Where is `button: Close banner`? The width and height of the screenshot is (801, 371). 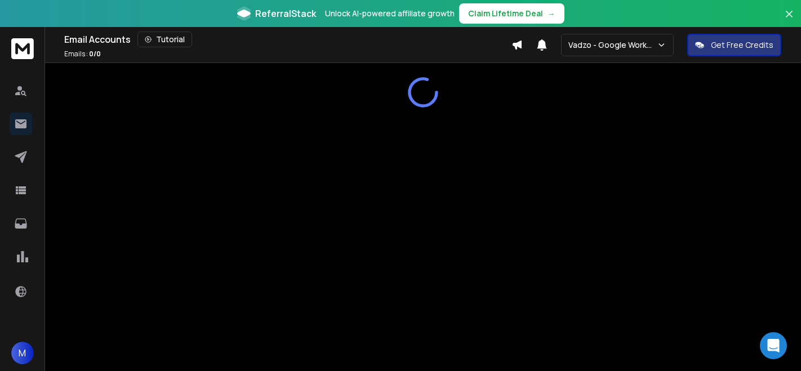 button: Close banner is located at coordinates (789, 20).